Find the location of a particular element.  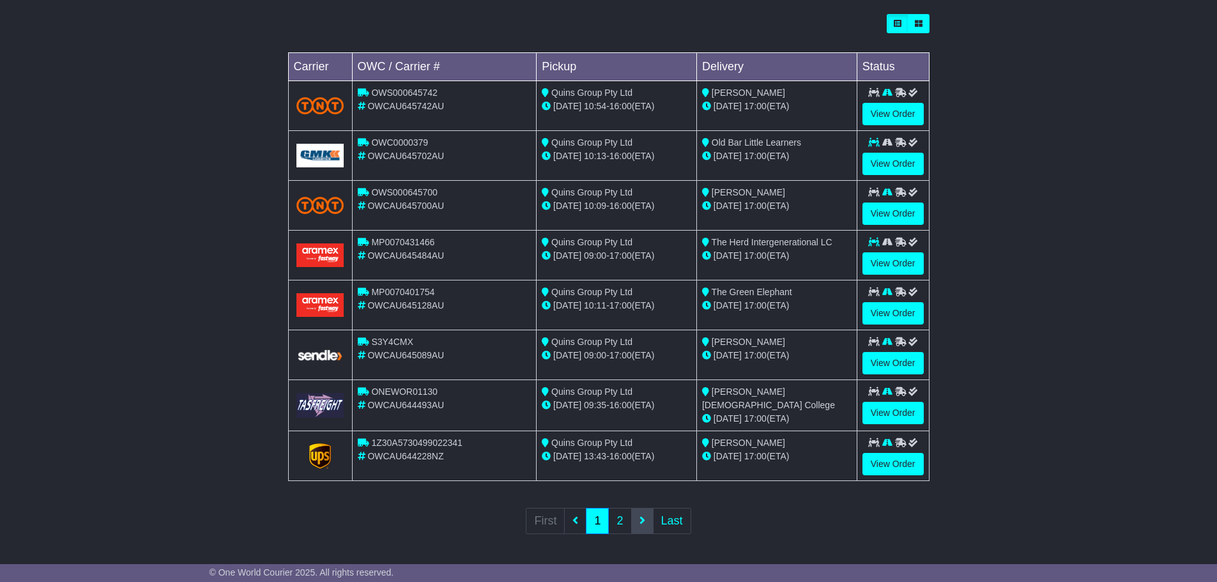

span: OWCAU645742AU is located at coordinates (406, 106).